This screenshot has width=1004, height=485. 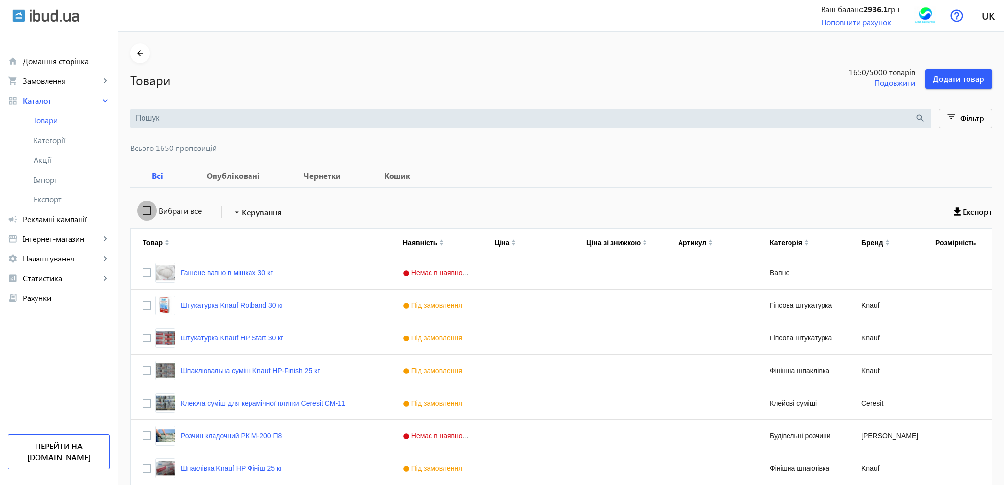 What do you see at coordinates (66, 298) in the screenshot?
I see `span: Рахунки` at bounding box center [66, 298].